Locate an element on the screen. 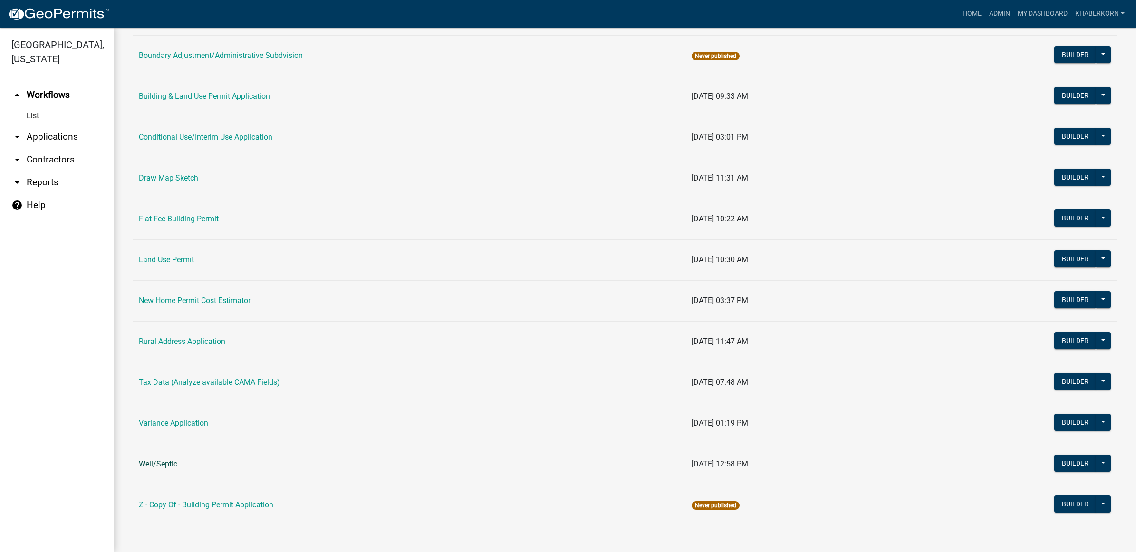 The height and width of the screenshot is (552, 1136). a: New Home Permit Cost Estimator is located at coordinates (194, 300).